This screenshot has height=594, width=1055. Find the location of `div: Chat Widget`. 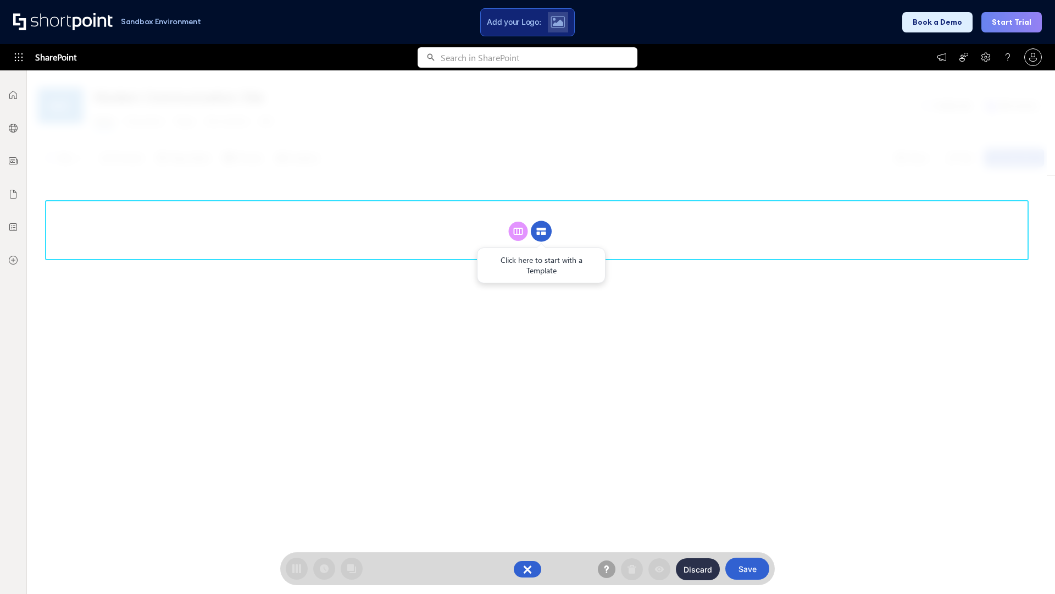

div: Chat Widget is located at coordinates (1028, 567).